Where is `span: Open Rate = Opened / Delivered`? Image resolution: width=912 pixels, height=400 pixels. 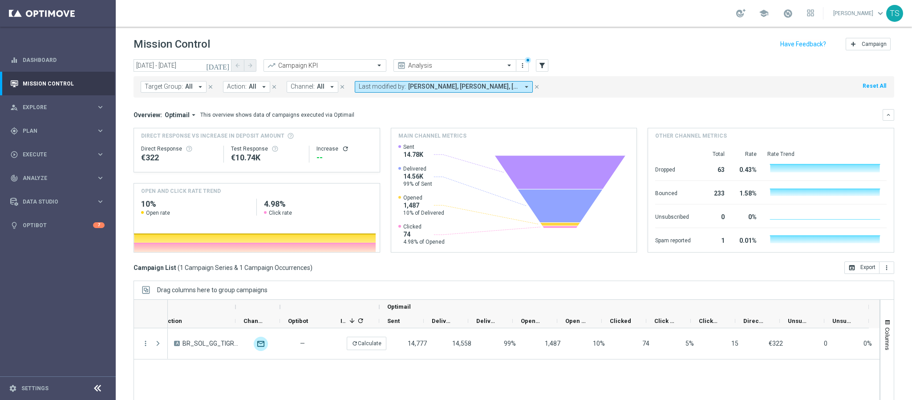
span: Open Rate = Opened / Delivered is located at coordinates (599, 343).